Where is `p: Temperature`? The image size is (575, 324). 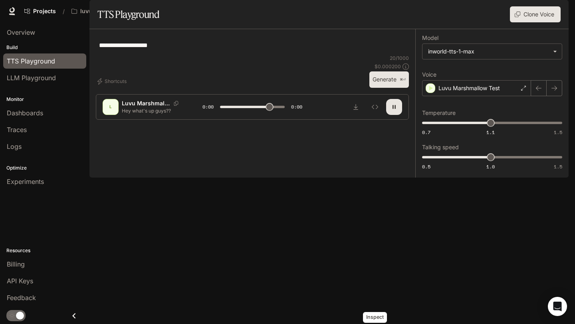
p: Temperature is located at coordinates (439, 113).